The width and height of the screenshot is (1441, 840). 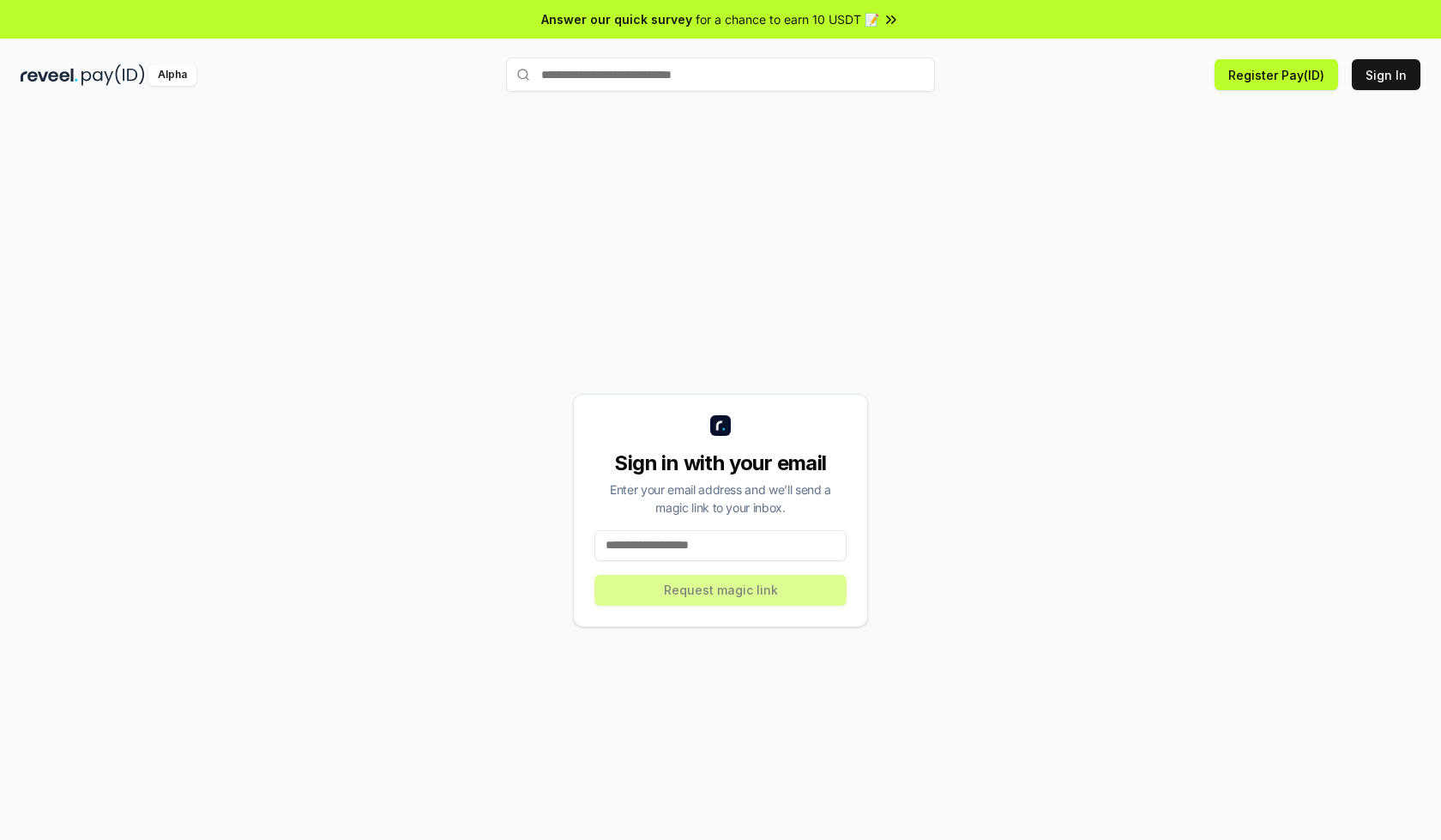 What do you see at coordinates (788, 19) in the screenshot?
I see `span: for a chance to earn 10 USDT 📝` at bounding box center [788, 19].